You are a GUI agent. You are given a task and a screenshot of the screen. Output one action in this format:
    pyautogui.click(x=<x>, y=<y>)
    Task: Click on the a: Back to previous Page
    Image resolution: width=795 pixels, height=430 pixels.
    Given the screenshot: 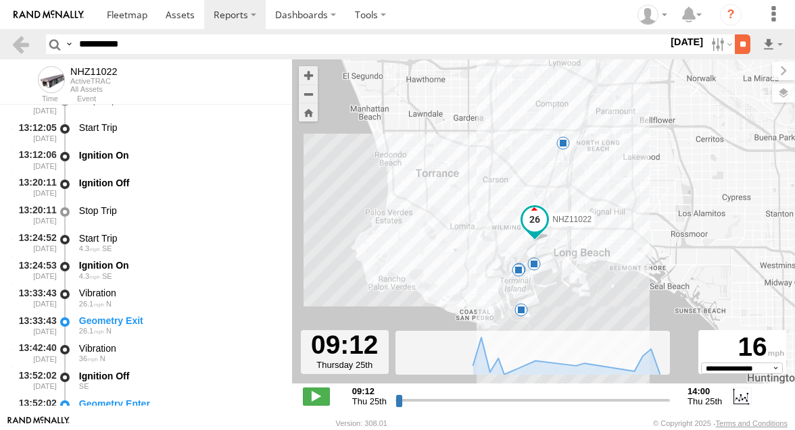 What is the action you would take?
    pyautogui.click(x=20, y=44)
    